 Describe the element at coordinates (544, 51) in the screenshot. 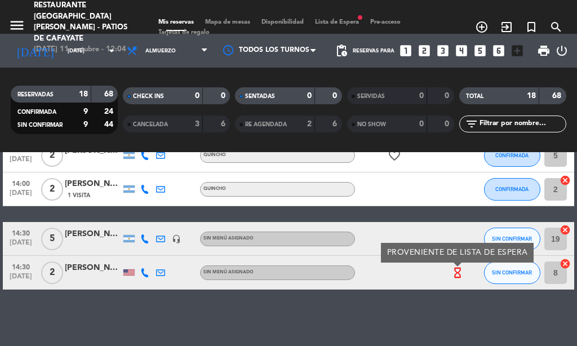

I see `span: print` at that location.